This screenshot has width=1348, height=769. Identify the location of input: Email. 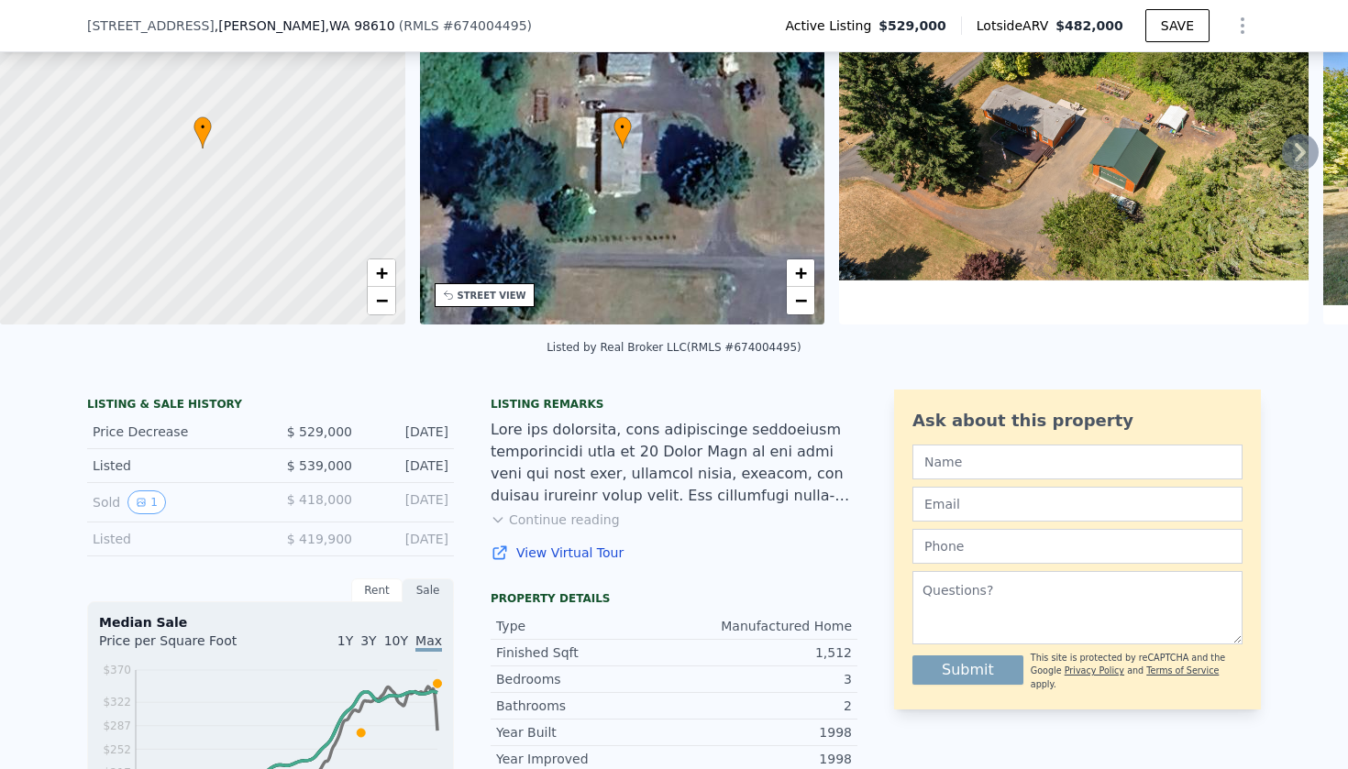
(1077, 504).